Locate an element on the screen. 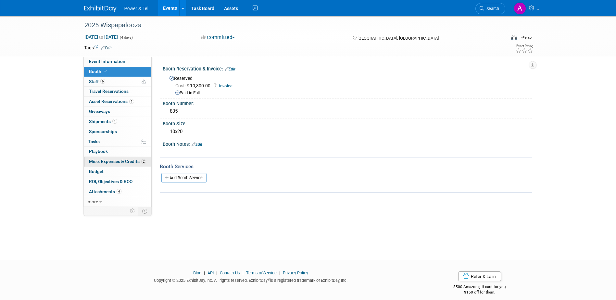 This screenshot has height=300, width=616. a: Contact Us is located at coordinates (230, 273).